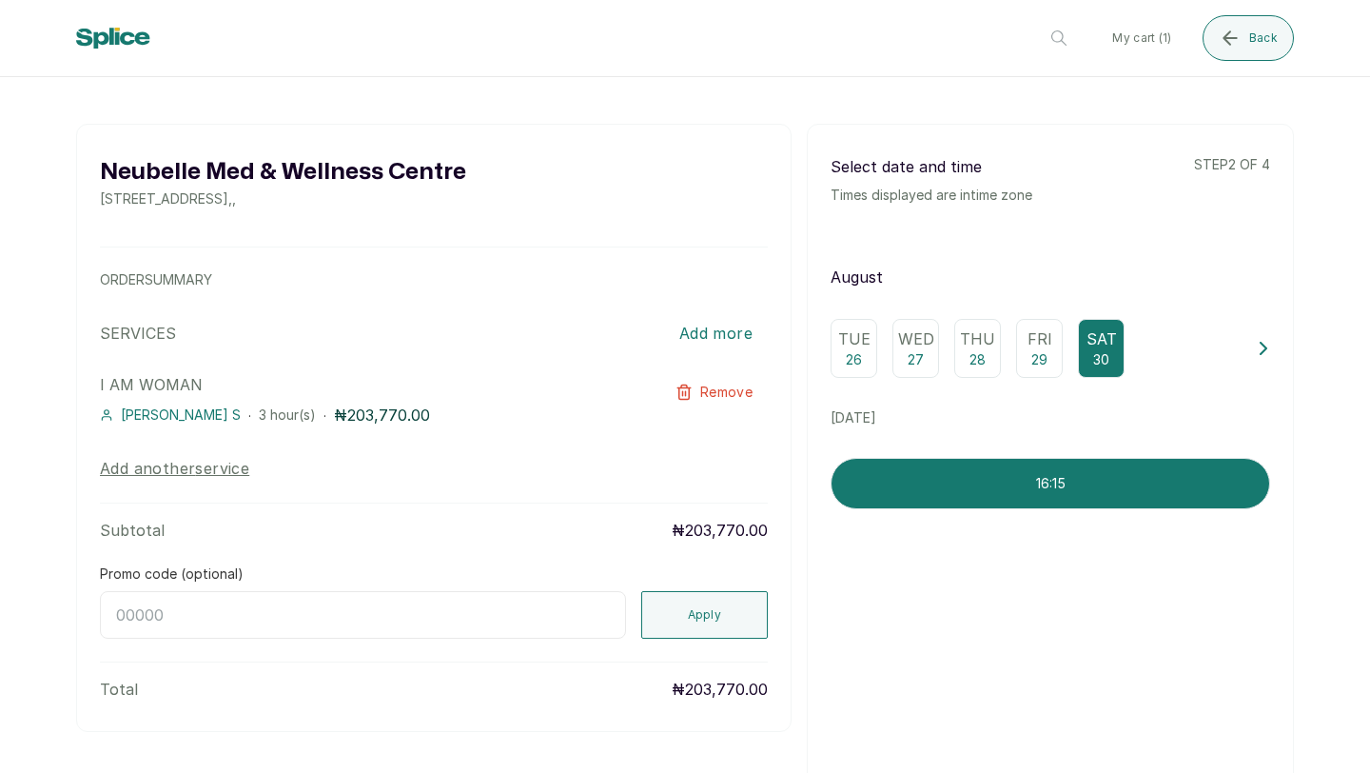 Image resolution: width=1370 pixels, height=773 pixels. Describe the element at coordinates (932, 195) in the screenshot. I see `p: Times displayed are in time zone` at that location.